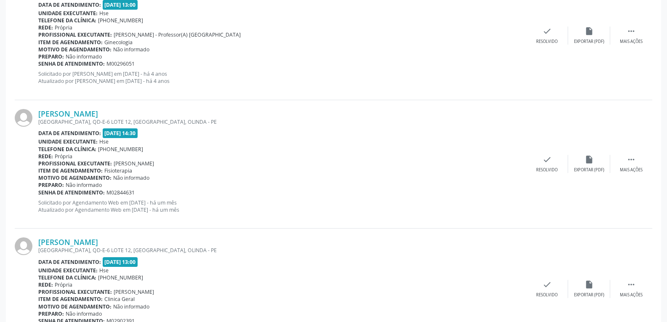  What do you see at coordinates (118, 42) in the screenshot?
I see `span: Ginecologia` at bounding box center [118, 42].